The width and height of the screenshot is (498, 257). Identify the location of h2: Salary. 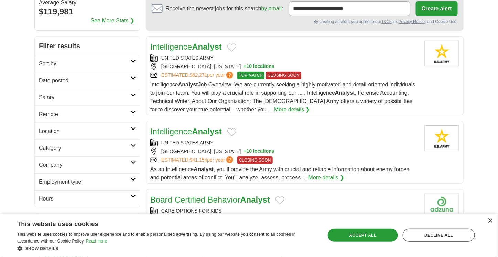
(85, 97).